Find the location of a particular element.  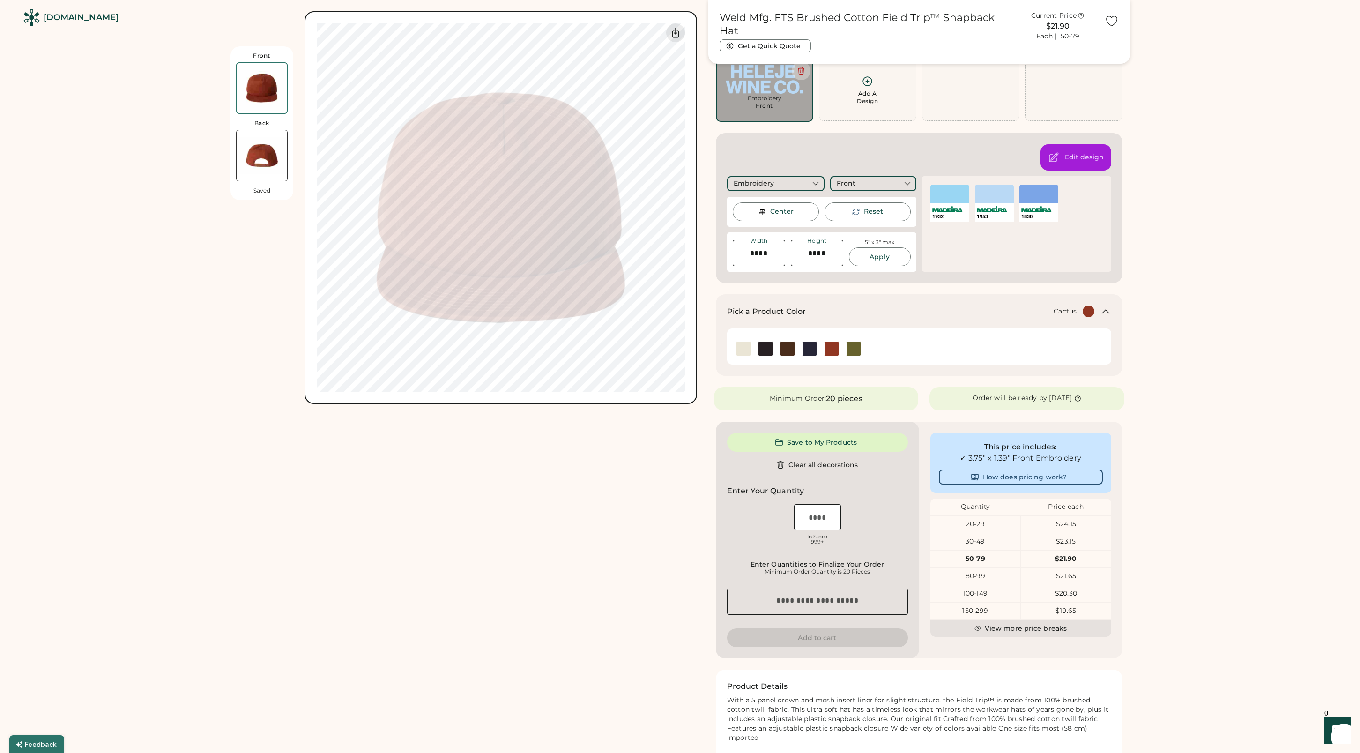

div: Add A Design is located at coordinates (867, 97).